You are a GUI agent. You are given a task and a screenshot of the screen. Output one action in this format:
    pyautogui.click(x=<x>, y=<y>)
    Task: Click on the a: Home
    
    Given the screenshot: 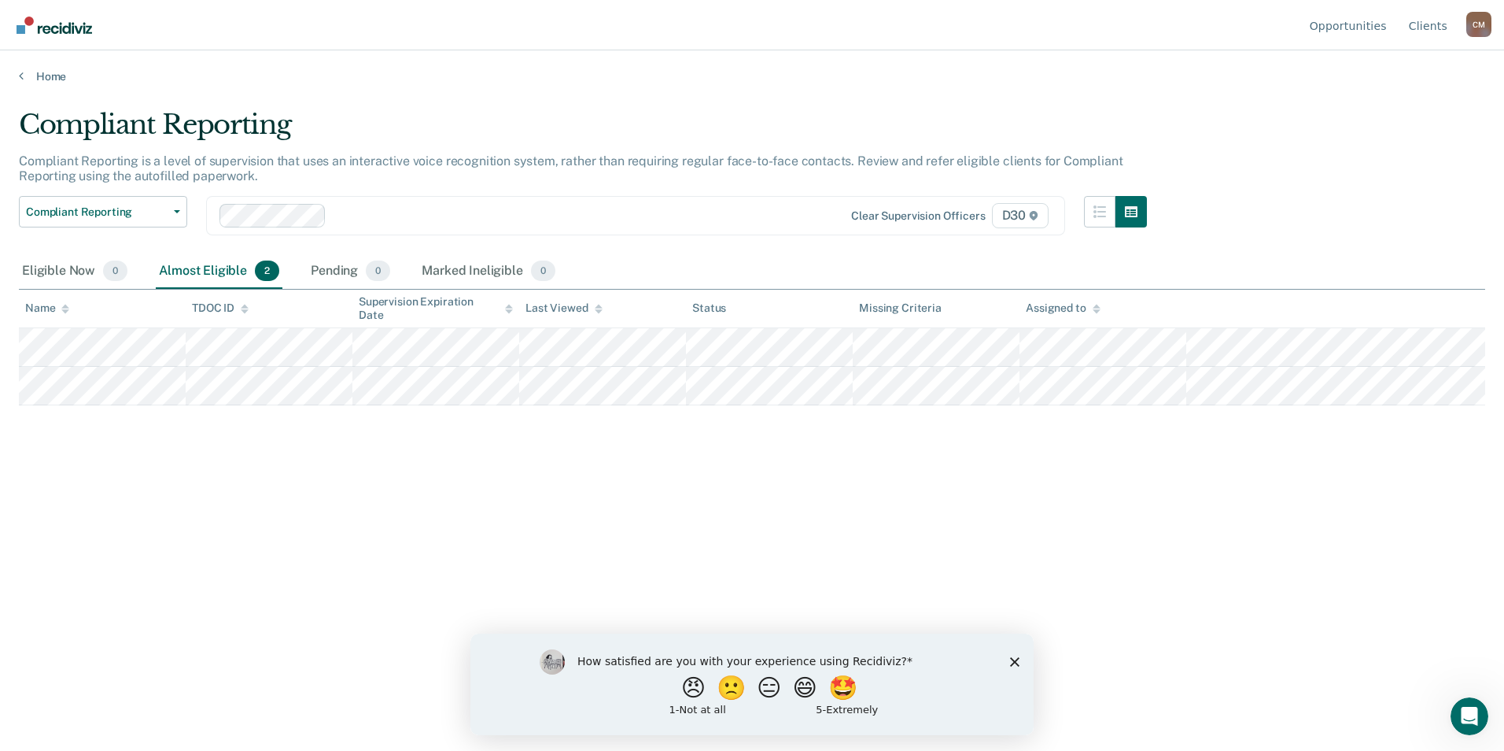 What is the action you would take?
    pyautogui.click(x=752, y=76)
    